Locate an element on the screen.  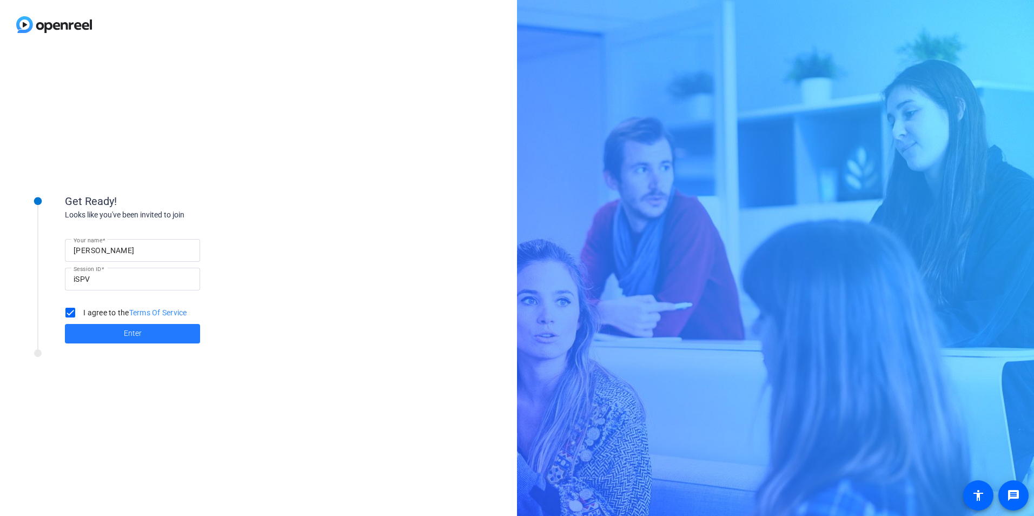
mat-icon: accessibility is located at coordinates (978, 495).